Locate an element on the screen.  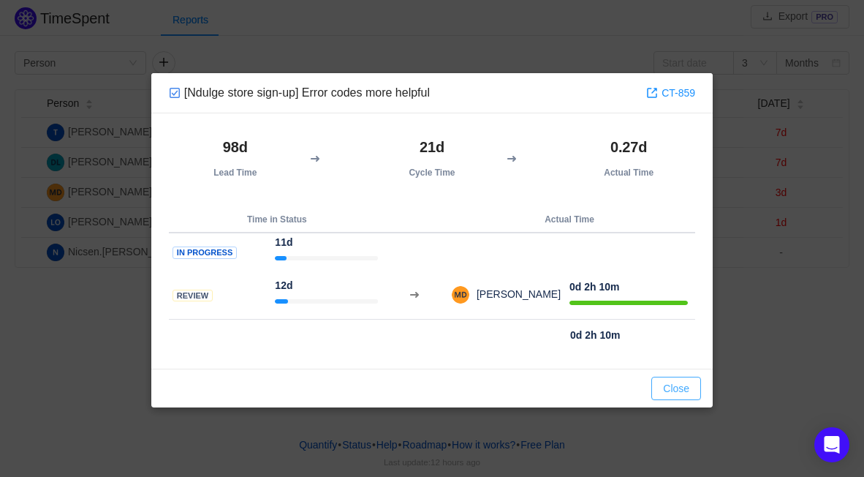
span: In Progress is located at coordinates (205, 252).